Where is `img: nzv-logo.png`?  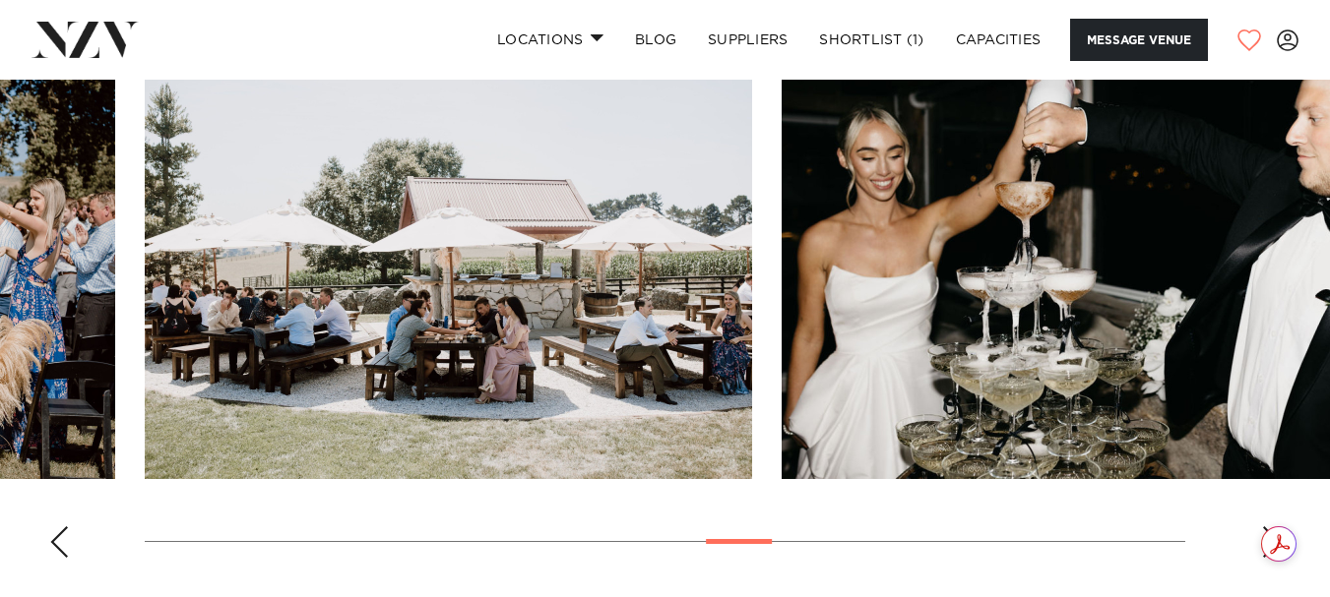 img: nzv-logo.png is located at coordinates (85, 39).